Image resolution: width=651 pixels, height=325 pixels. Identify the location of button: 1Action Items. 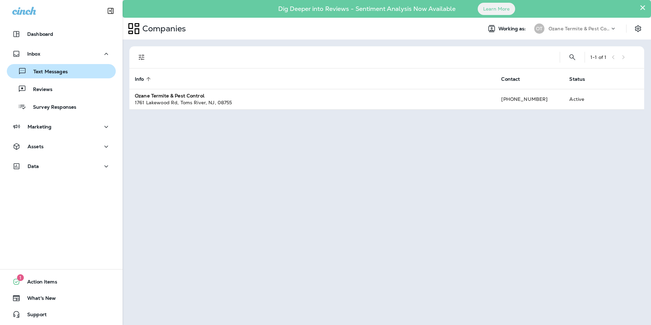
(61, 281).